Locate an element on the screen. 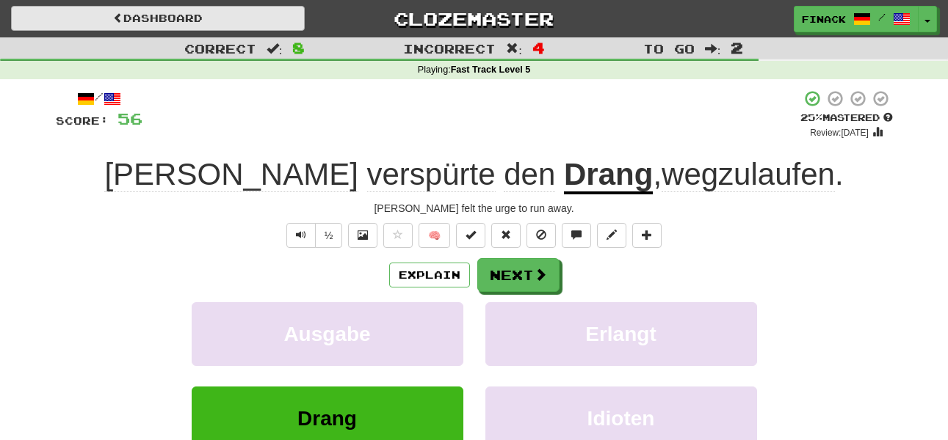 This screenshot has height=440, width=948. span: Erlangt is located at coordinates (620, 334).